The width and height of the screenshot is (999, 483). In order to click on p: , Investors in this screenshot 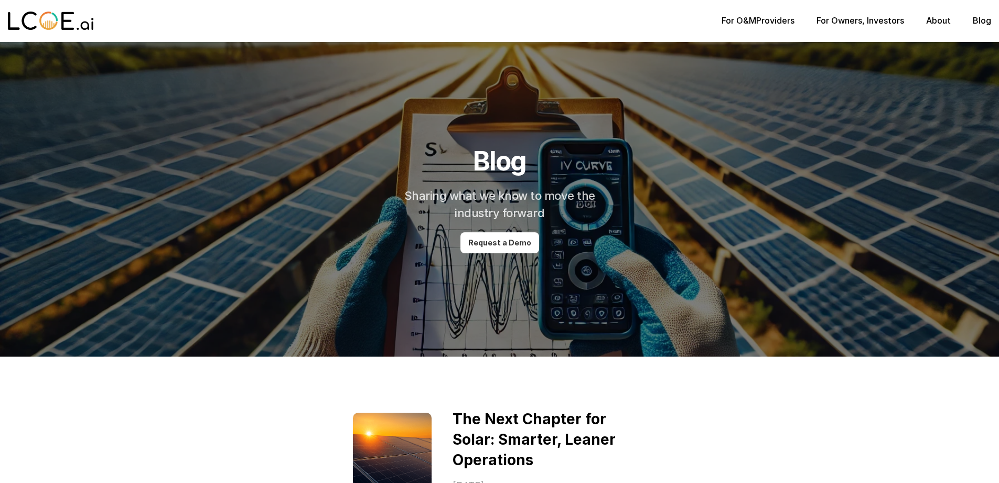, I will do `click(860, 20)`.